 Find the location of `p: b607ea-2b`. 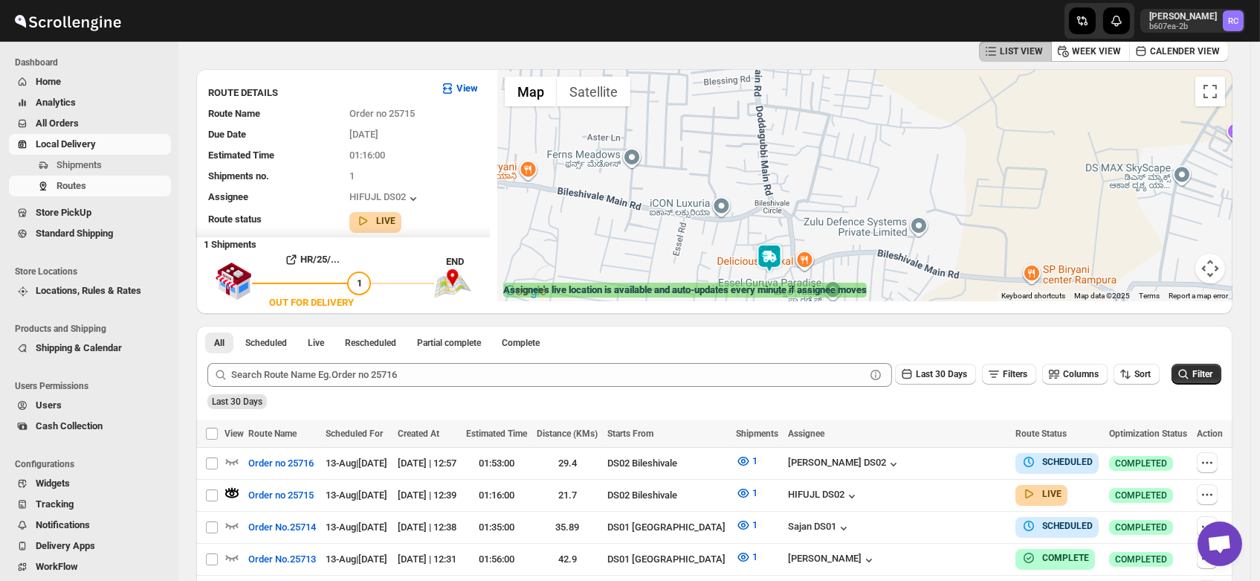

p: b607ea-2b is located at coordinates (1183, 27).